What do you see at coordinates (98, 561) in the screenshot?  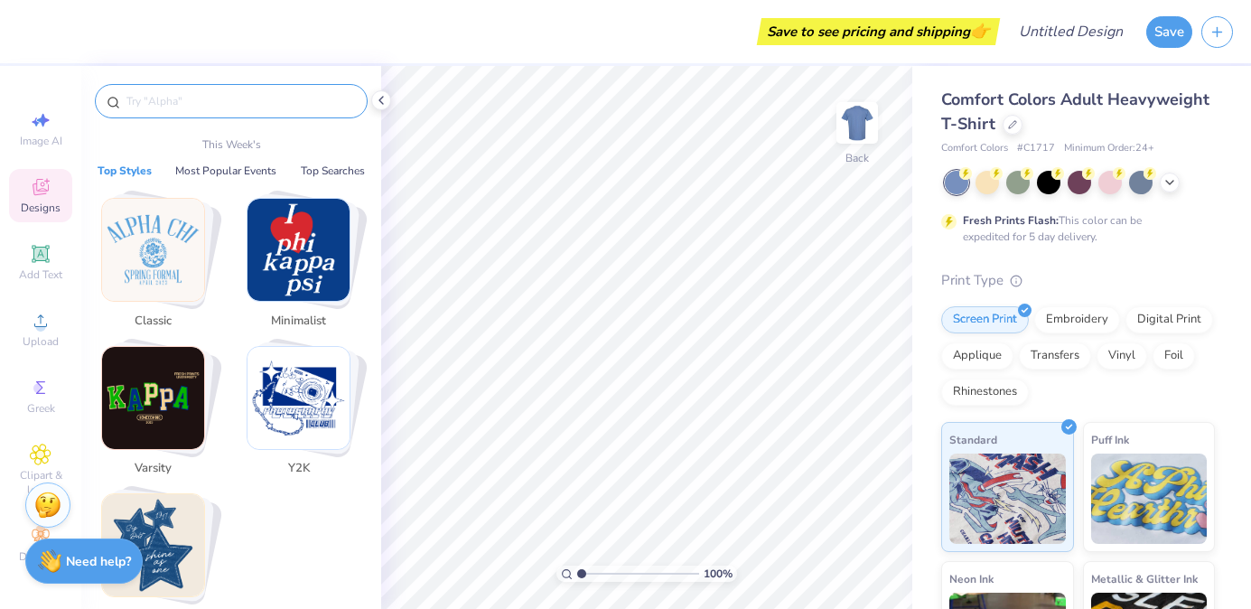 I see `strong: Need help?` at bounding box center [98, 561].